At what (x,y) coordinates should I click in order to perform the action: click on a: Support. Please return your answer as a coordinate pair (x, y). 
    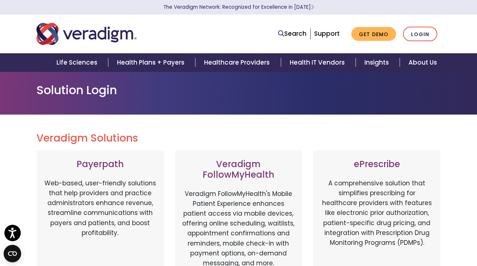
    Looking at the image, I should click on (327, 34).